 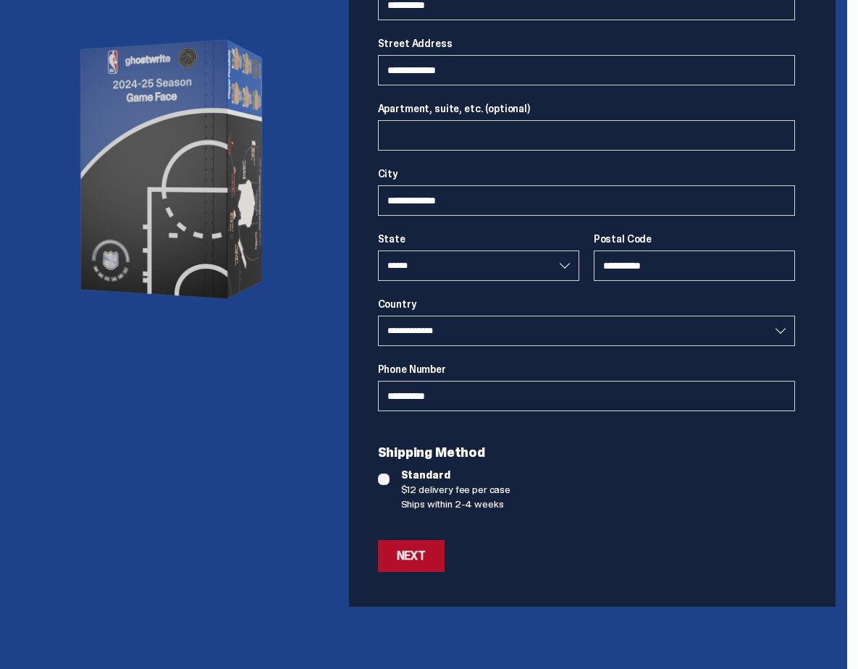 What do you see at coordinates (598, 475) in the screenshot?
I see `span: Standard` at bounding box center [598, 475].